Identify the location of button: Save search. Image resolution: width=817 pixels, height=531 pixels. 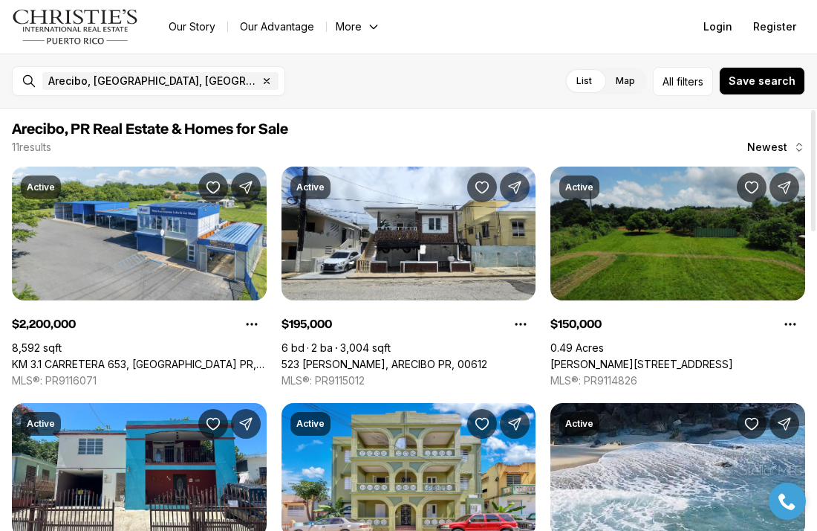
(762, 81).